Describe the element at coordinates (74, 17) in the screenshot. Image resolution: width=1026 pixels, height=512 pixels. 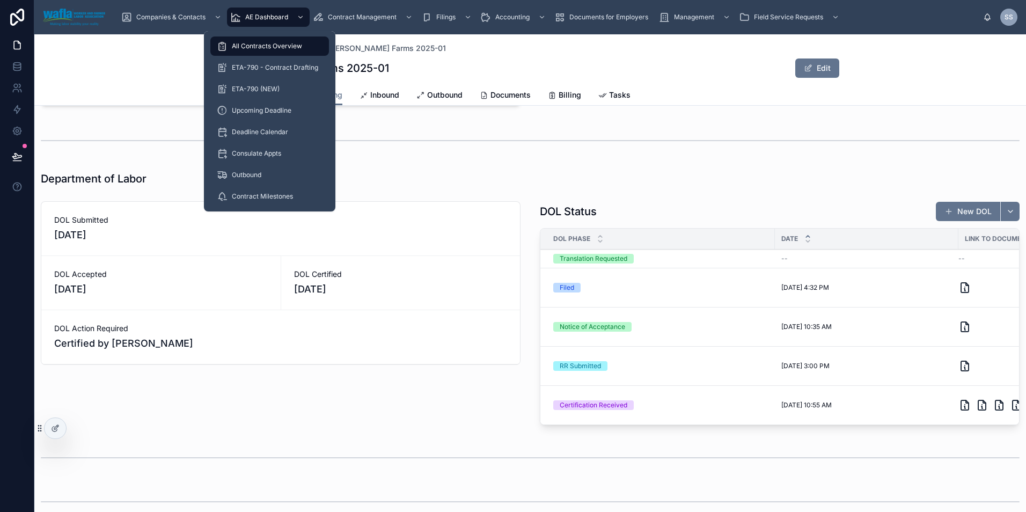
I see `img: App logo` at that location.